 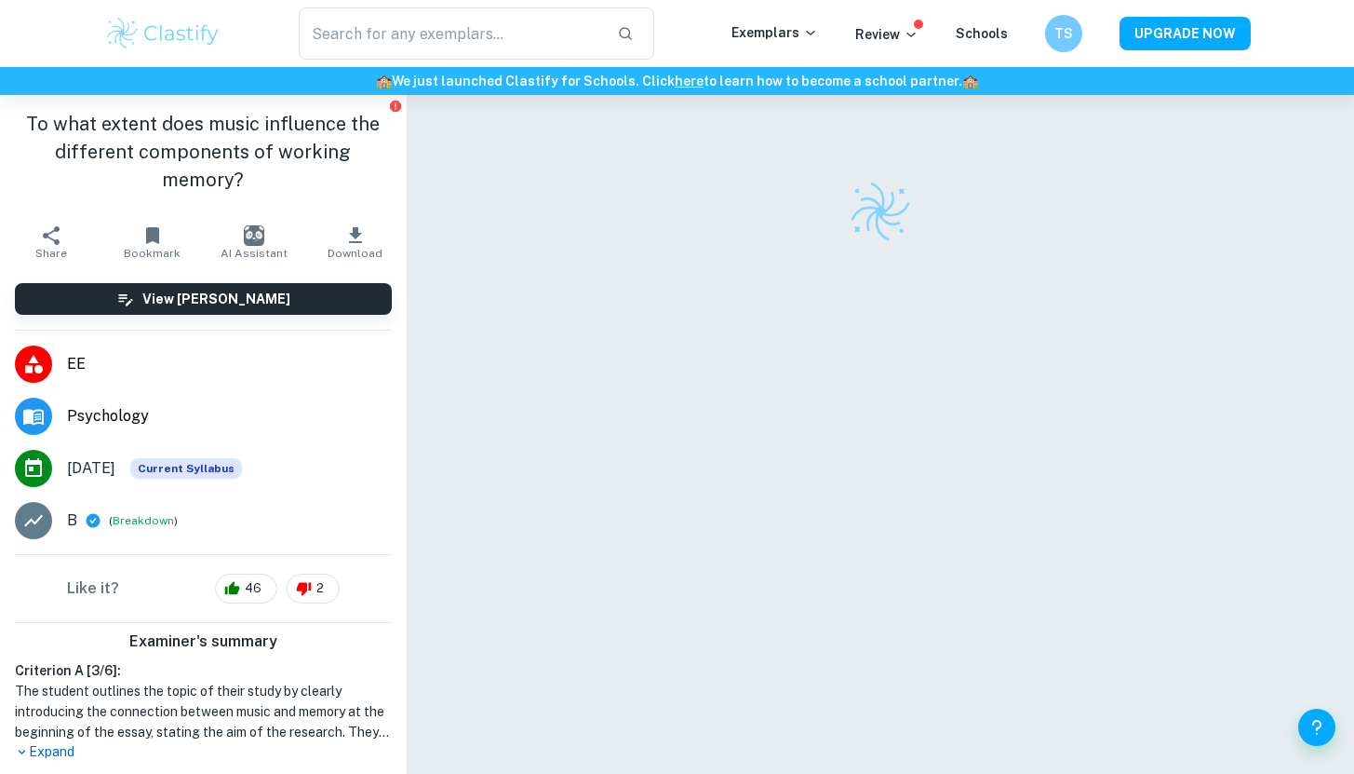 I want to click on button: TS, so click(x=1064, y=34).